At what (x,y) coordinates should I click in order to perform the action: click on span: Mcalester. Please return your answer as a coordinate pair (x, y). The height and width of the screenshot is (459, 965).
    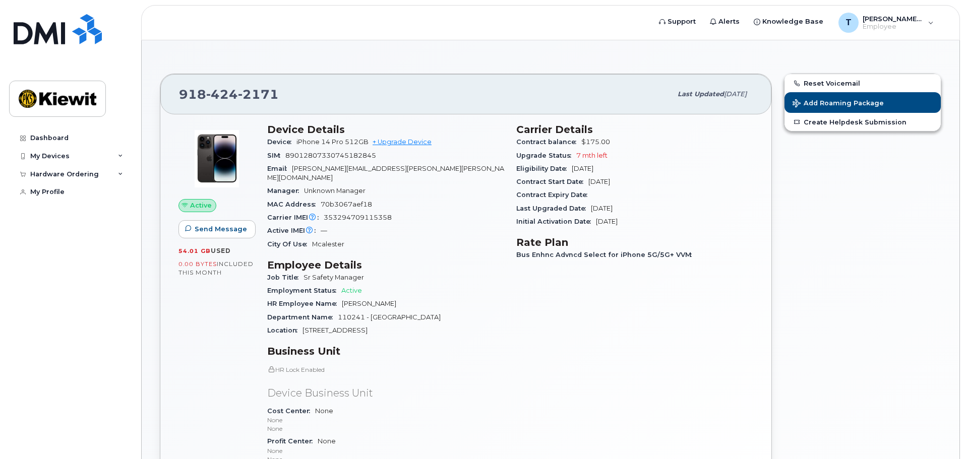
    Looking at the image, I should click on (328, 244).